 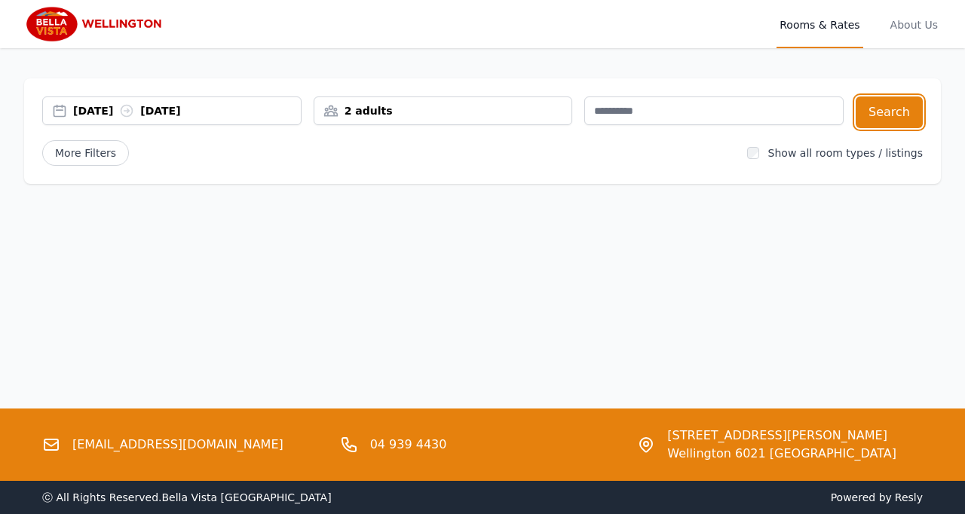 What do you see at coordinates (889, 112) in the screenshot?
I see `button: Search` at bounding box center [889, 112].